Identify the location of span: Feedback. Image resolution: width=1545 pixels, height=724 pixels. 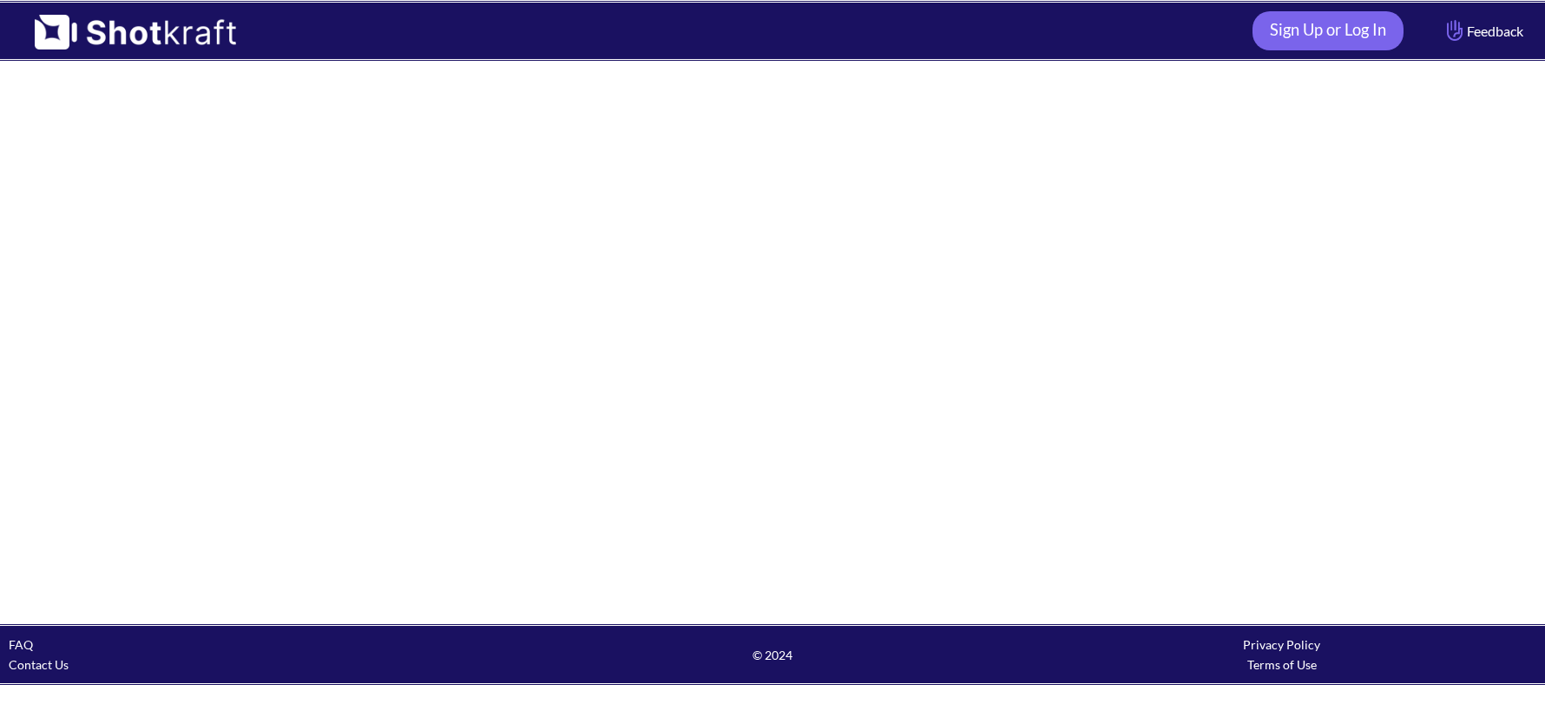
(1483, 30).